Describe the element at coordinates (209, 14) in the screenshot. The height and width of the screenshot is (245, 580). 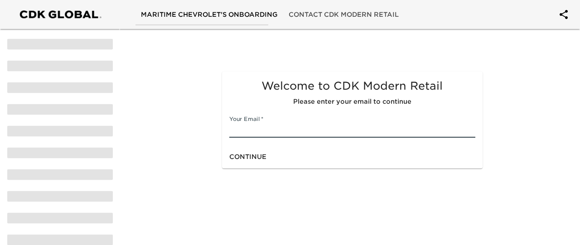
I see `span: Maritime Chevrolet's Onboarding` at that location.